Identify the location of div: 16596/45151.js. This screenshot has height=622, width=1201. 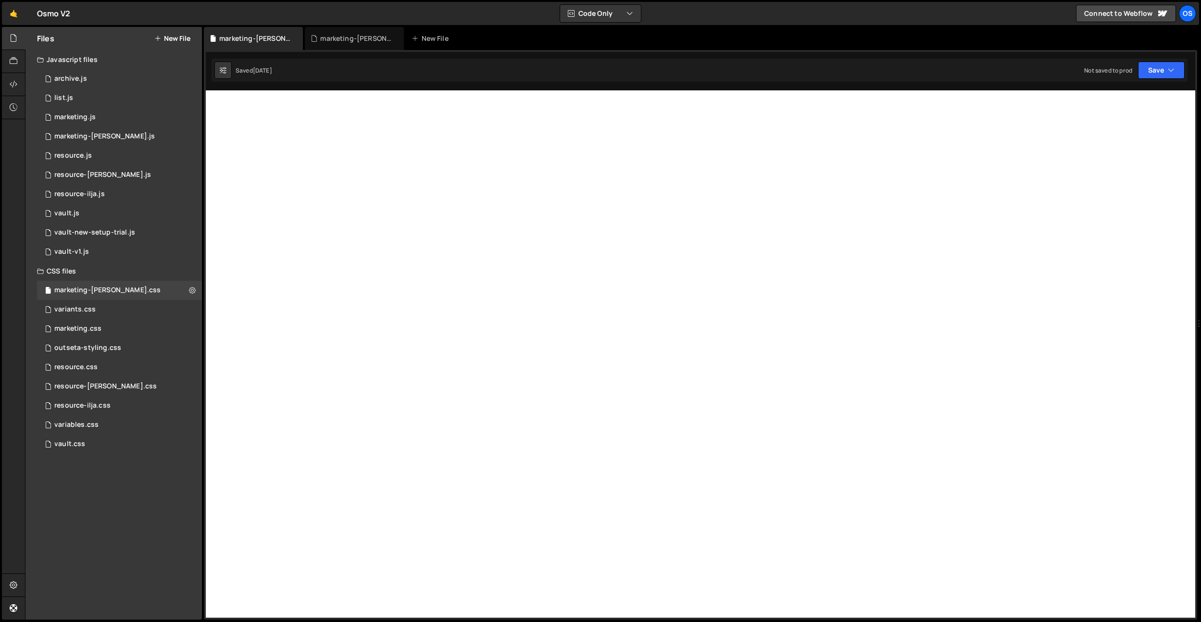
(119, 98).